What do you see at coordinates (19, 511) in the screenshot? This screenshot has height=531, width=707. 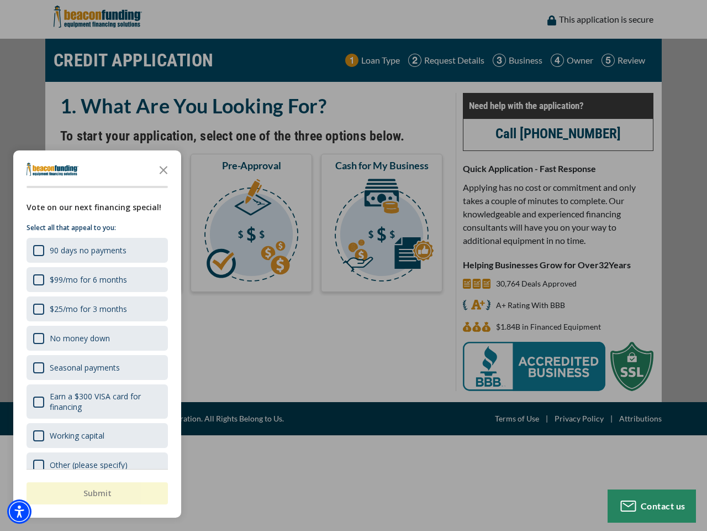 I see `div: Accessibility Menu` at bounding box center [19, 511].